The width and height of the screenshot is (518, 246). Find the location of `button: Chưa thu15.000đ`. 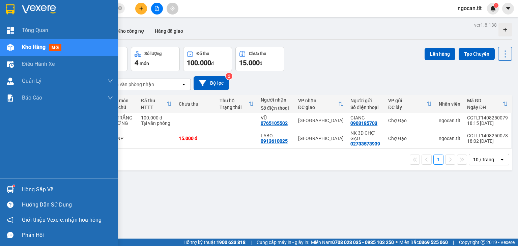

button: Chưa thu15.000đ is located at coordinates (260, 59).